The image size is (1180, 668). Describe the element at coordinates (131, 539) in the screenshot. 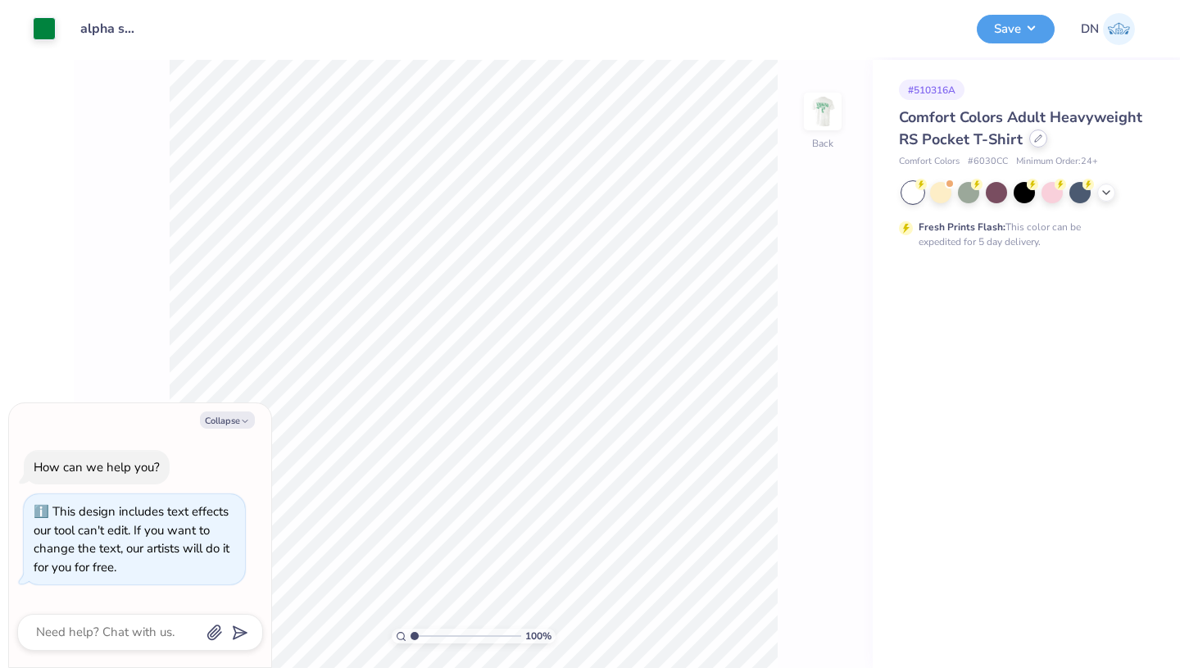

I see `div: This design includes text effects our tool can't edit. If you want to change the text, our artist...` at that location.